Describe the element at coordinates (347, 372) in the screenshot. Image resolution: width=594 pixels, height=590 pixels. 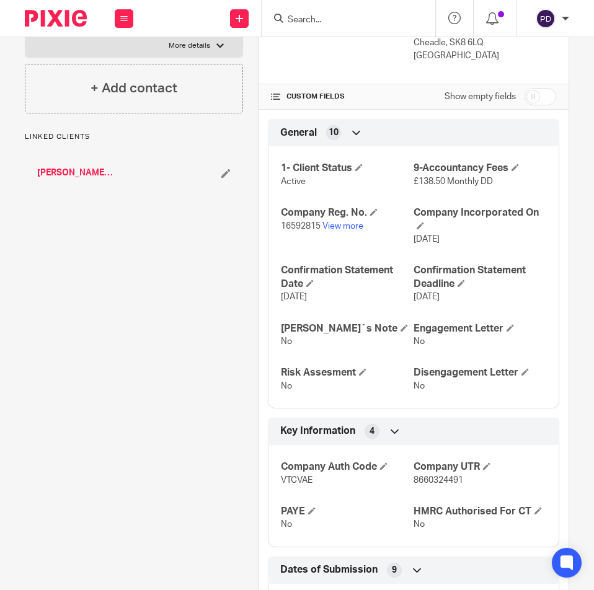
I see `h4: Risk Assesment` at that location.